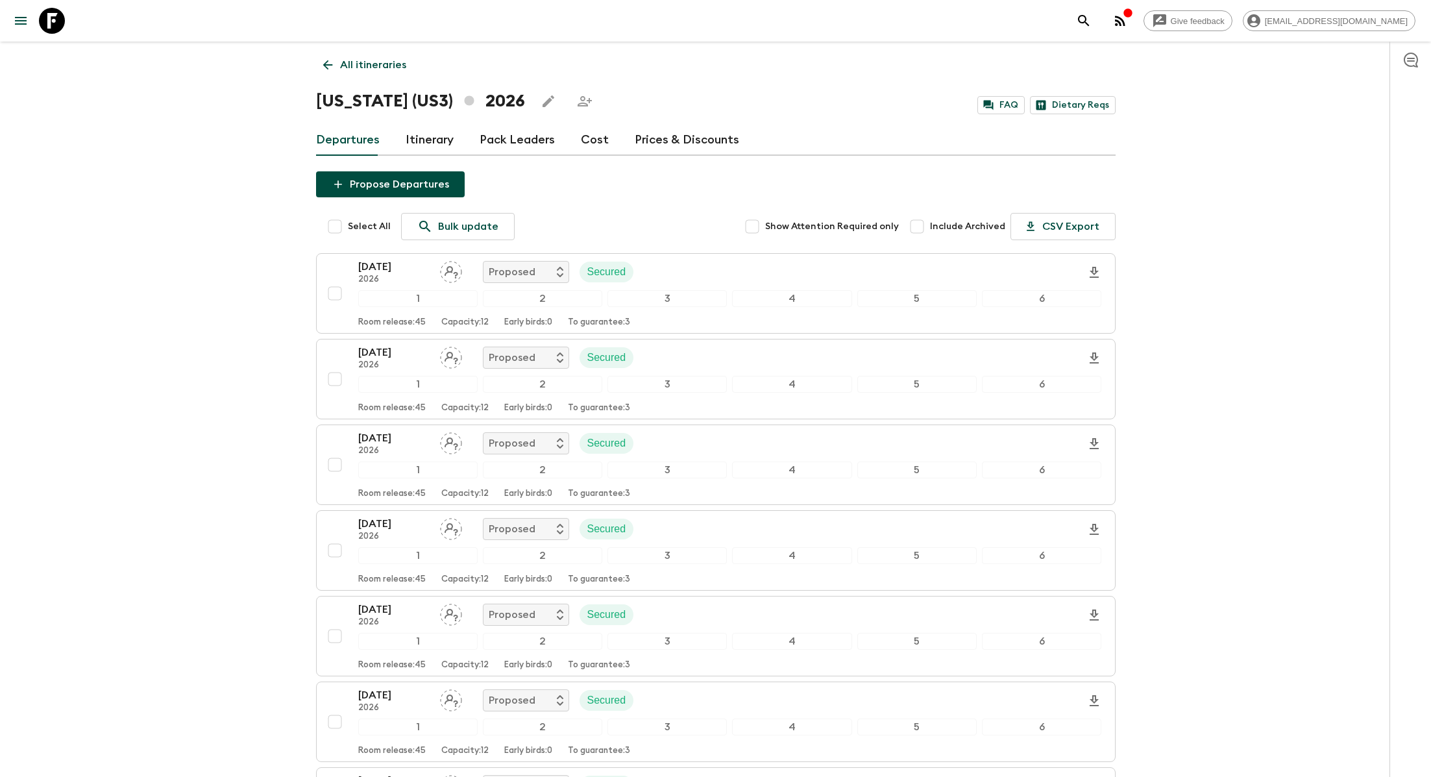  I want to click on p: Bulk update, so click(468, 226).